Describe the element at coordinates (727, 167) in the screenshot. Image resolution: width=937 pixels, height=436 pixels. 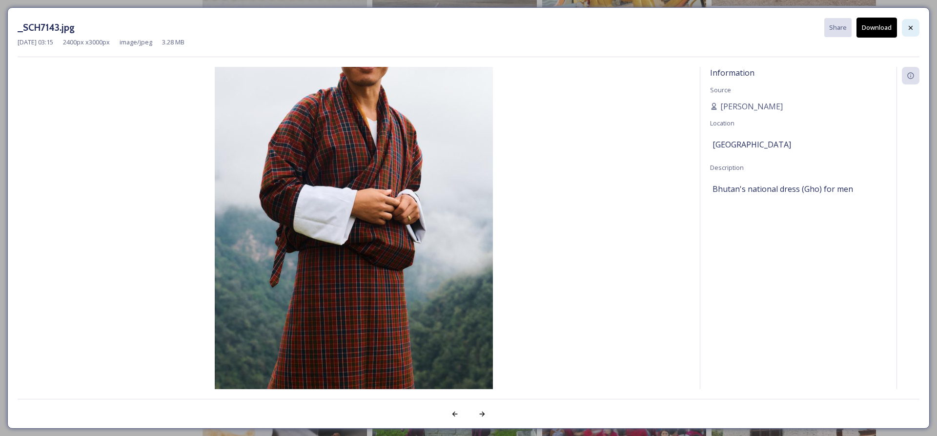
I see `span: Description` at that location.